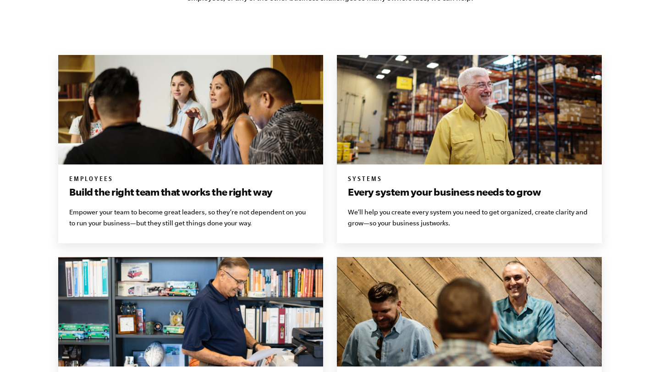  Describe the element at coordinates (191, 218) in the screenshot. I see `p: Empower your team to become great leaders, so they’re not dependent on you to run your business—b...` at that location.